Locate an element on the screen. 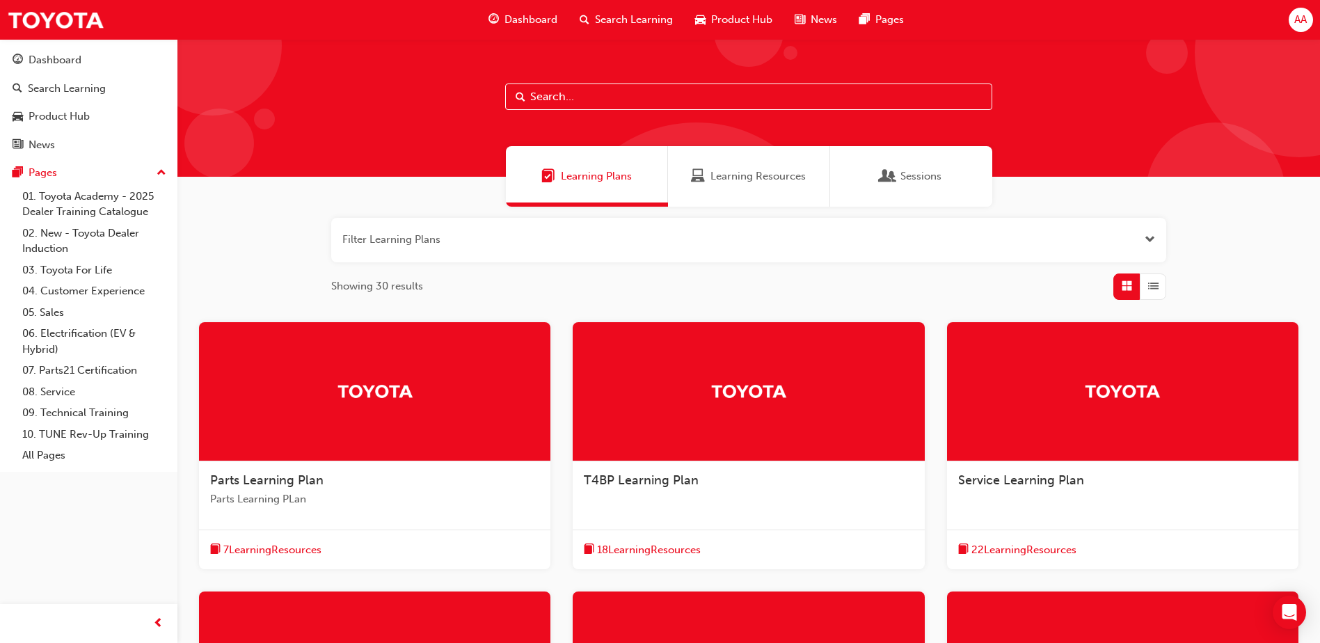 The image size is (1320, 643). a: SessionsSessions is located at coordinates (911, 176).